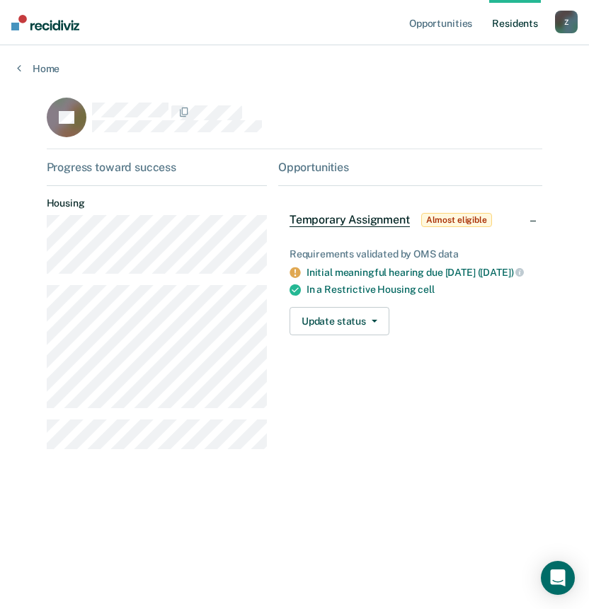 The width and height of the screenshot is (589, 609). What do you see at coordinates (410, 220) in the screenshot?
I see `div: Temporary AssignmentAlmost eligible` at bounding box center [410, 220].